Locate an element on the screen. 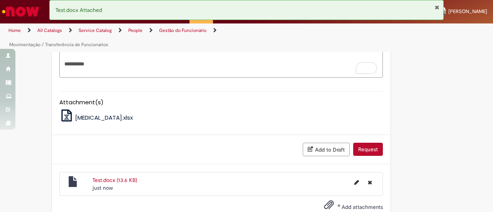 Image resolution: width=493 pixels, height=212 pixels. a: People is located at coordinates (135, 30).